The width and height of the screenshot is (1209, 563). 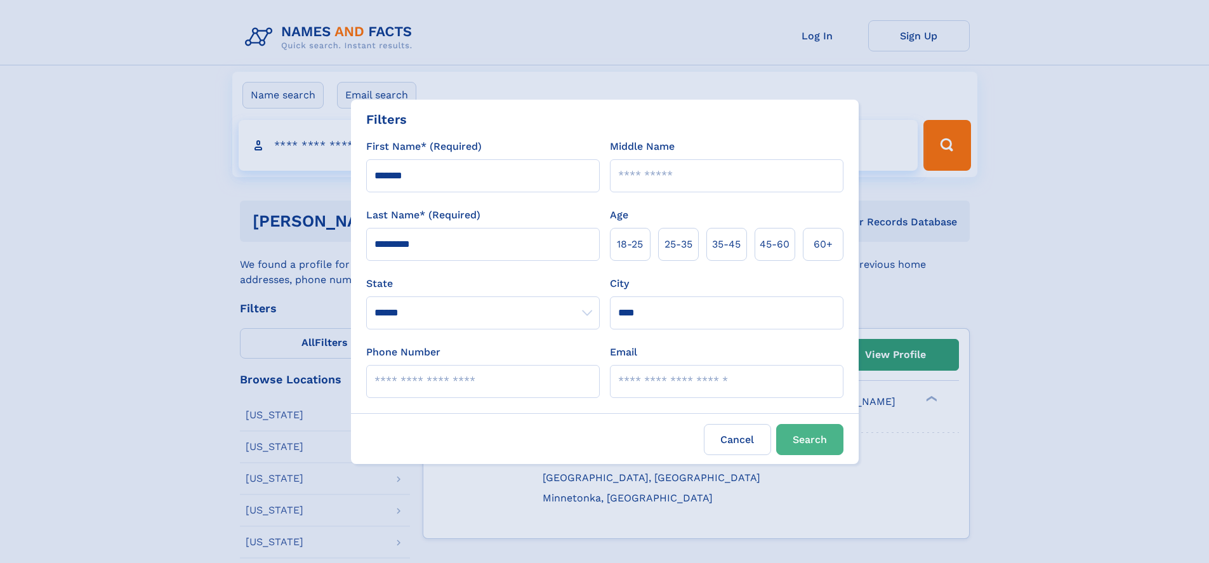 What do you see at coordinates (630, 244) in the screenshot?
I see `span: 18‑25` at bounding box center [630, 244].